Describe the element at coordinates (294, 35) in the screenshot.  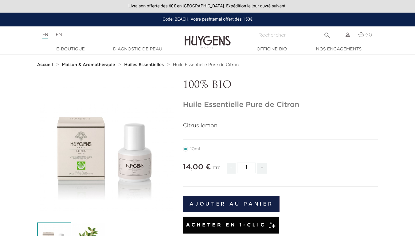
I see `input: Rechercher` at that location.